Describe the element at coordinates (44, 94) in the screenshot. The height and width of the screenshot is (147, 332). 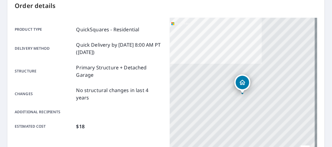
I see `p: Changes` at that location.